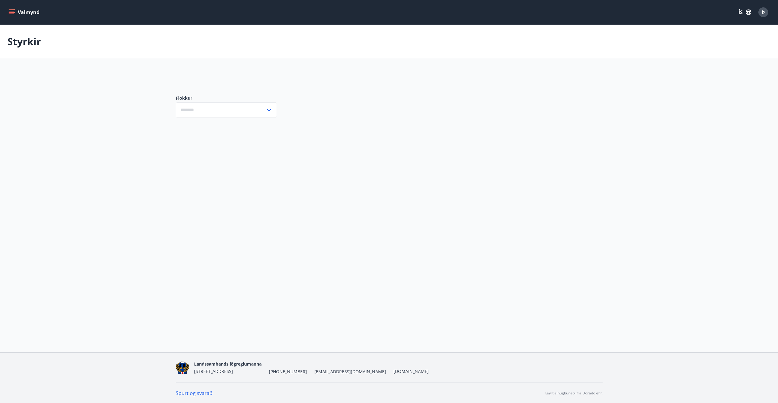 Image resolution: width=778 pixels, height=403 pixels. I want to click on button: ÍS, so click(744, 12).